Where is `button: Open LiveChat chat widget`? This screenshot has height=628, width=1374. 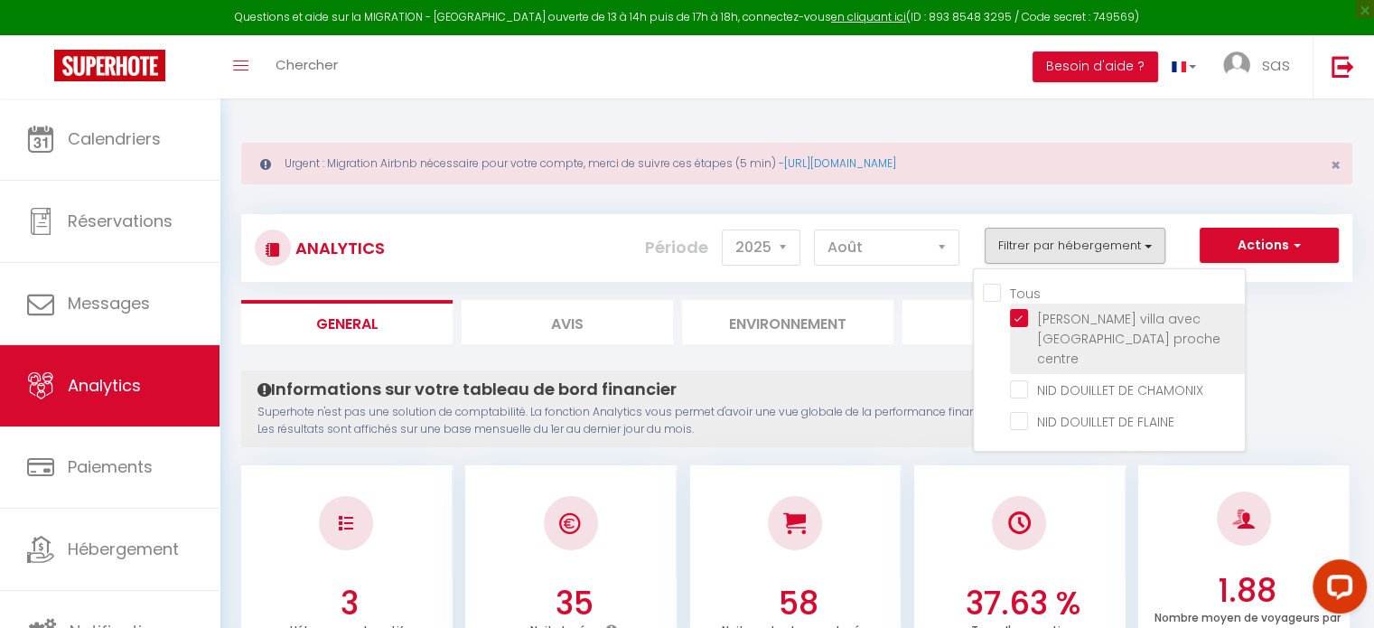
button: Open LiveChat chat widget is located at coordinates (42, 34).